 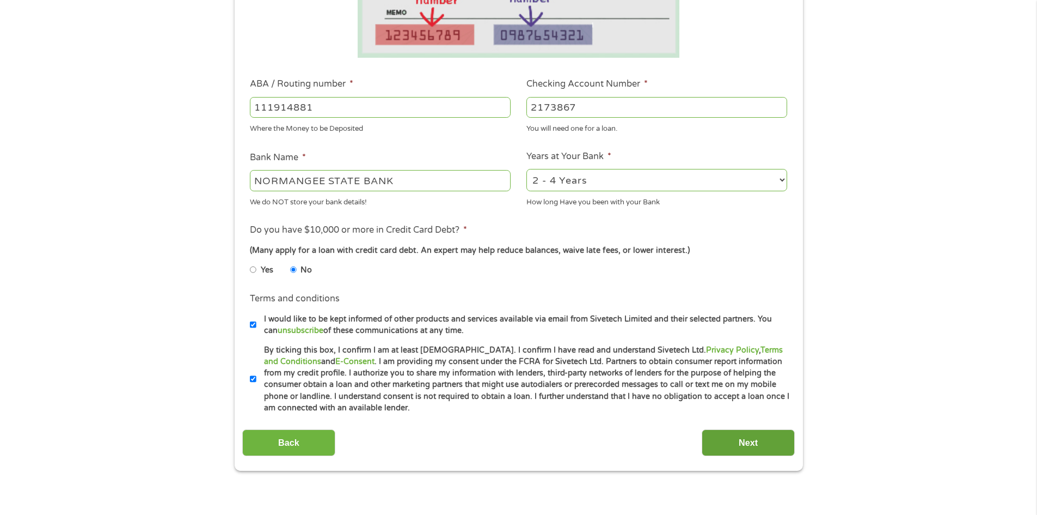 What do you see at coordinates (380, 107) in the screenshot?
I see `input: 263177916` at bounding box center [380, 107].